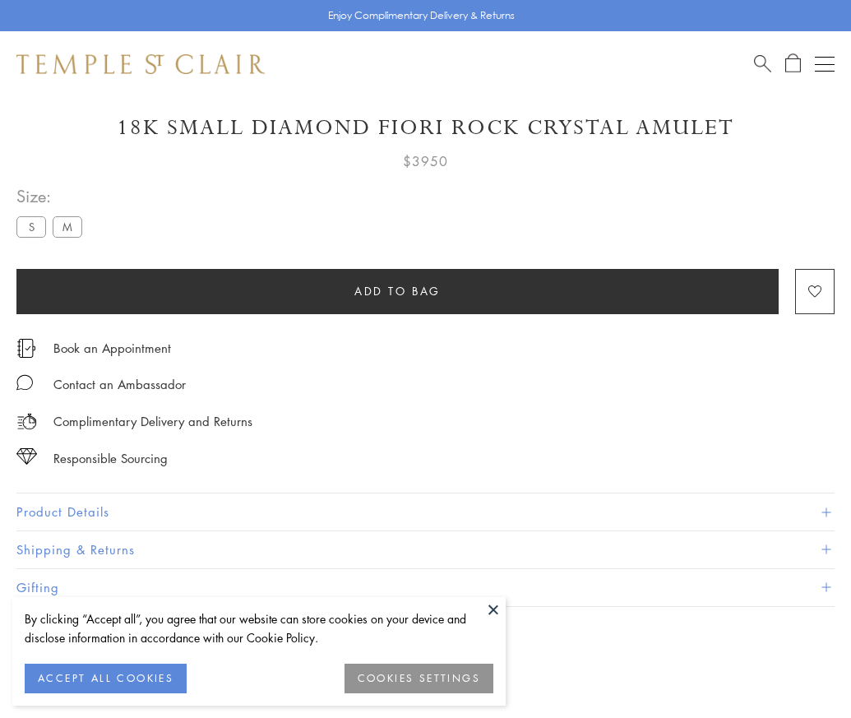 The height and width of the screenshot is (718, 851). I want to click on img: icon_delivery.svg, so click(26, 421).